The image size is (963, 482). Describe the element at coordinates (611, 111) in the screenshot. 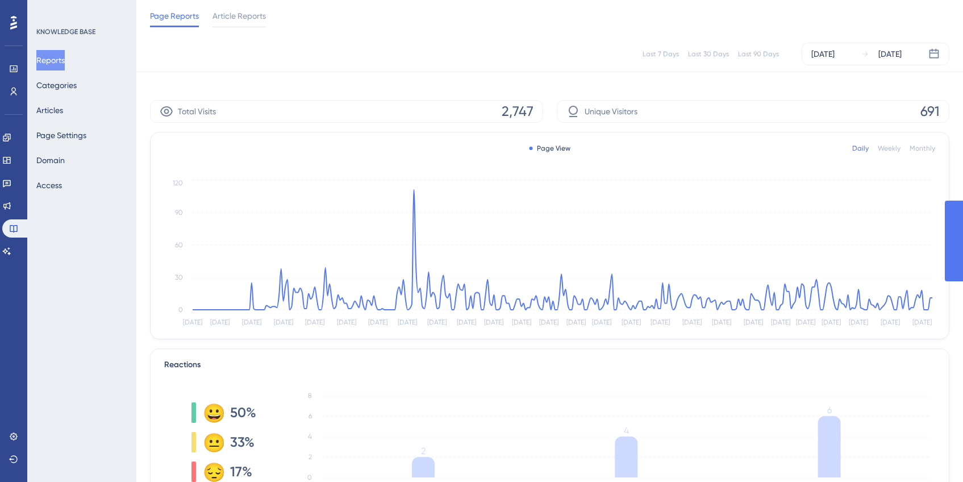

I see `span: Unique Visitors` at that location.